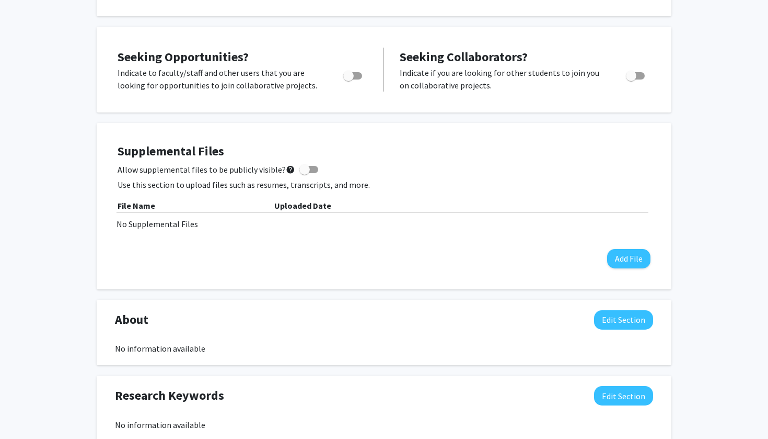 This screenshot has height=439, width=768. What do you see at coordinates (206, 169) in the screenshot?
I see `span: Allow supplemental files to be publicly visible?` at bounding box center [206, 169].